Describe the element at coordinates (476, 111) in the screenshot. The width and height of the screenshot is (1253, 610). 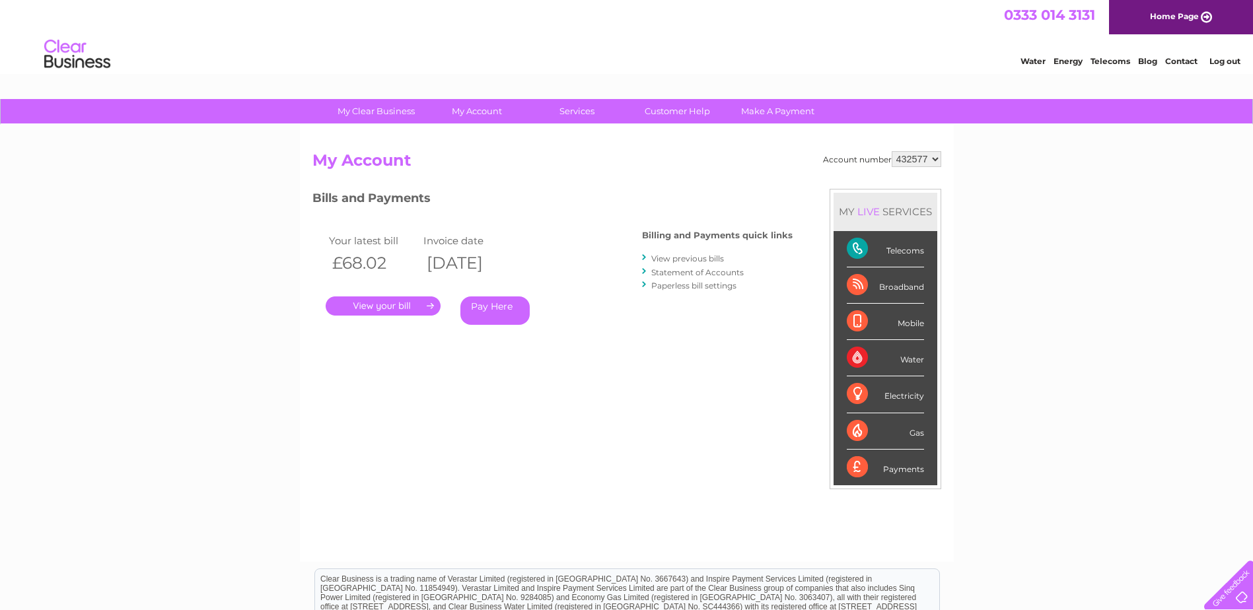
I see `a: My Account` at that location.